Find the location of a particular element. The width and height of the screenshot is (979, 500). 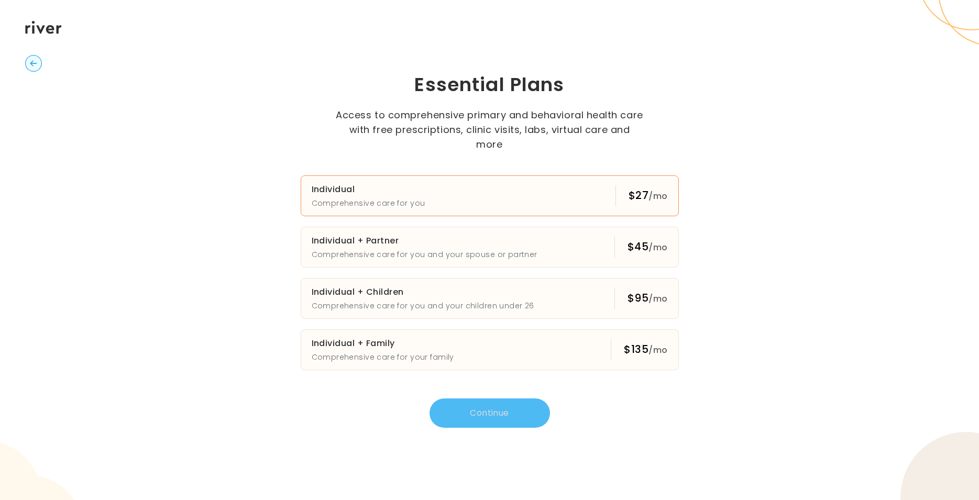

button: Individual + FamilyComprehensive care for your family$135/mo is located at coordinates (490, 350).